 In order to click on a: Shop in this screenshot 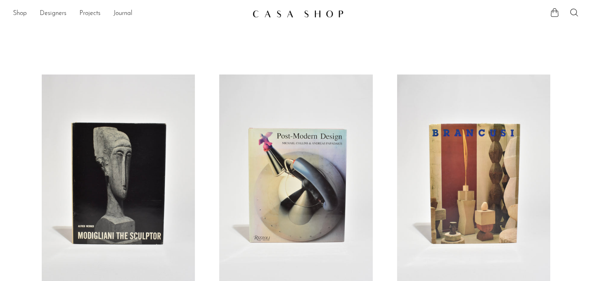, I will do `click(20, 14)`.